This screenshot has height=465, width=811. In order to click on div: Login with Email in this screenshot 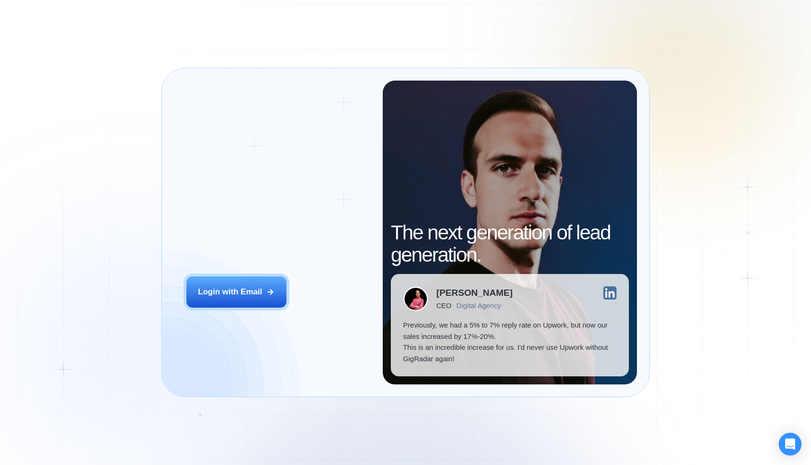, I will do `click(230, 292)`.